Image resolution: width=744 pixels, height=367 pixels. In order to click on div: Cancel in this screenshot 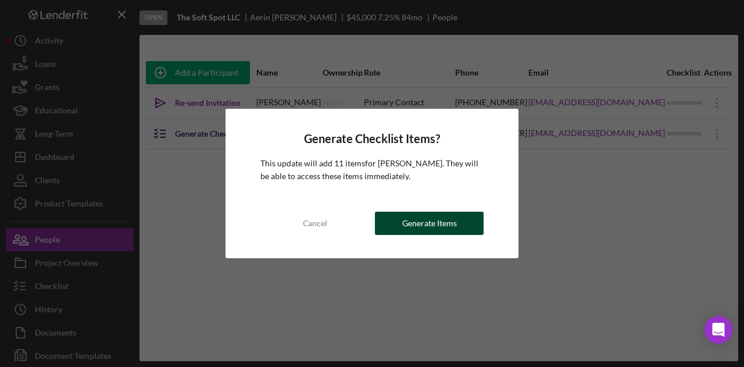, I will do `click(315, 223)`.